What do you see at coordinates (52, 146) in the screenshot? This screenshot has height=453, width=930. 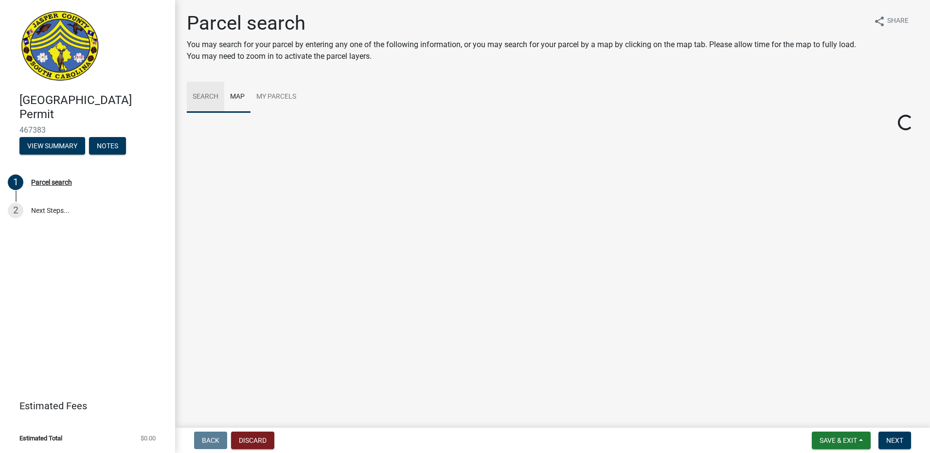 I see `wm-modal-confirm: Summary` at bounding box center [52, 146].